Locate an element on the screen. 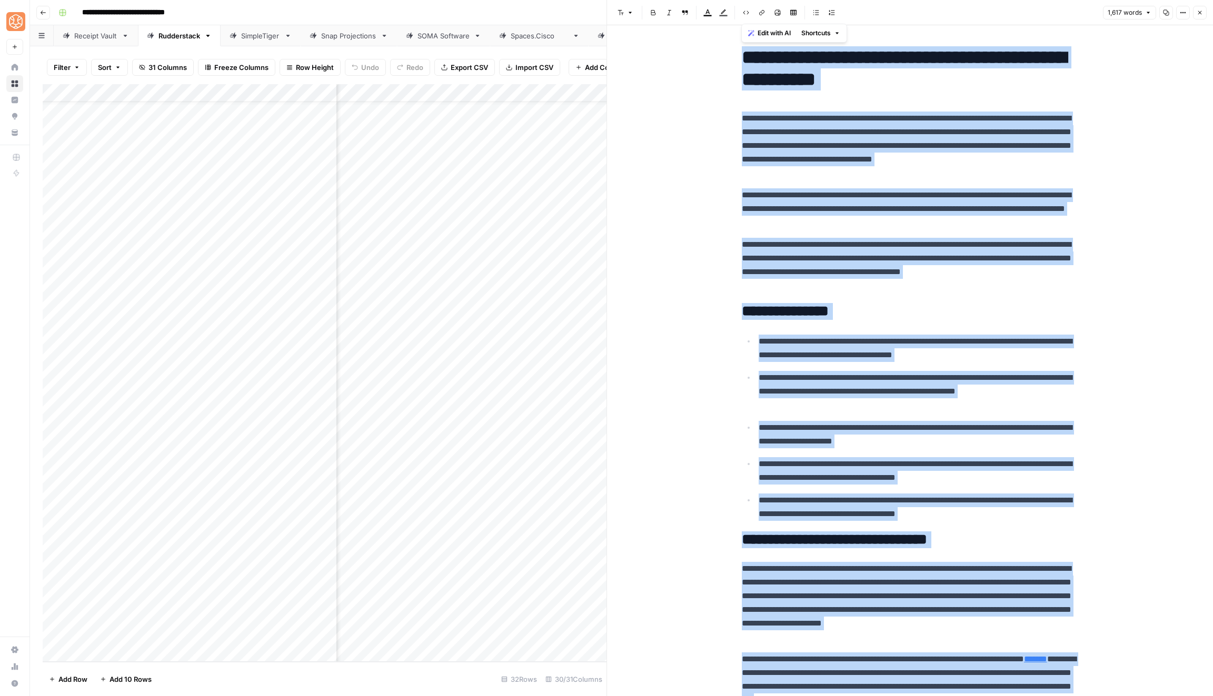  button: Help + Support is located at coordinates (15, 684).